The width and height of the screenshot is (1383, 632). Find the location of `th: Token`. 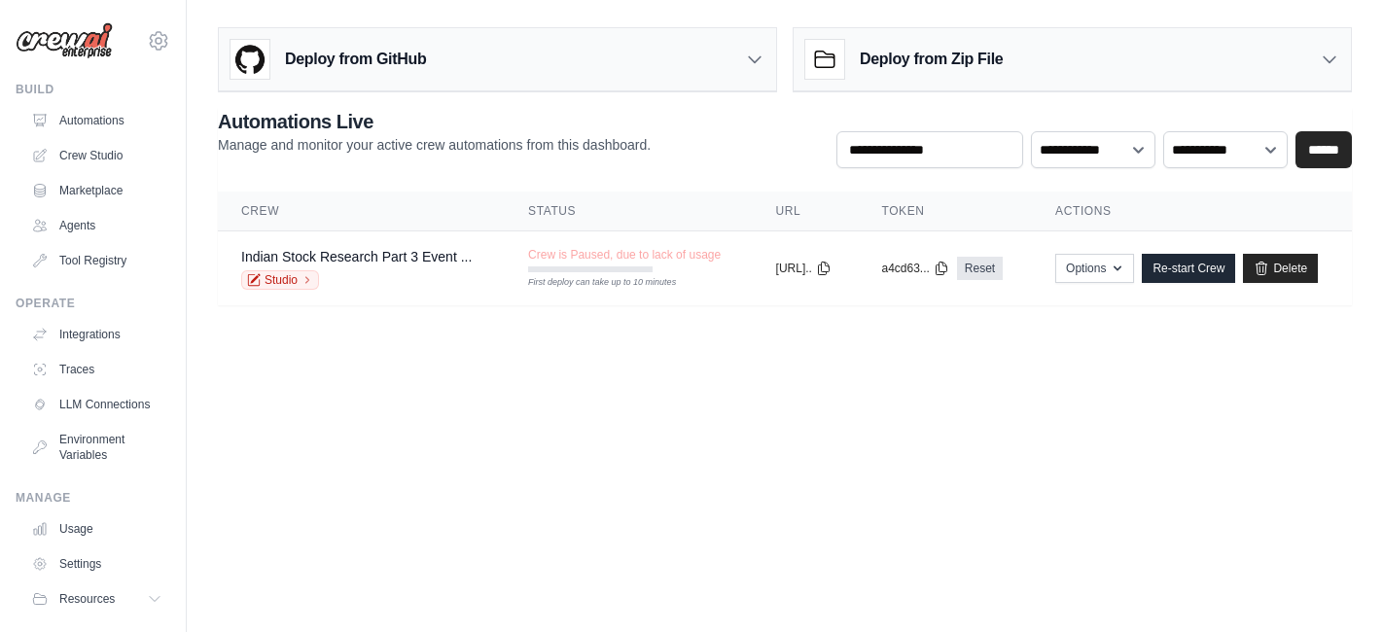

th: Token is located at coordinates (944, 211).